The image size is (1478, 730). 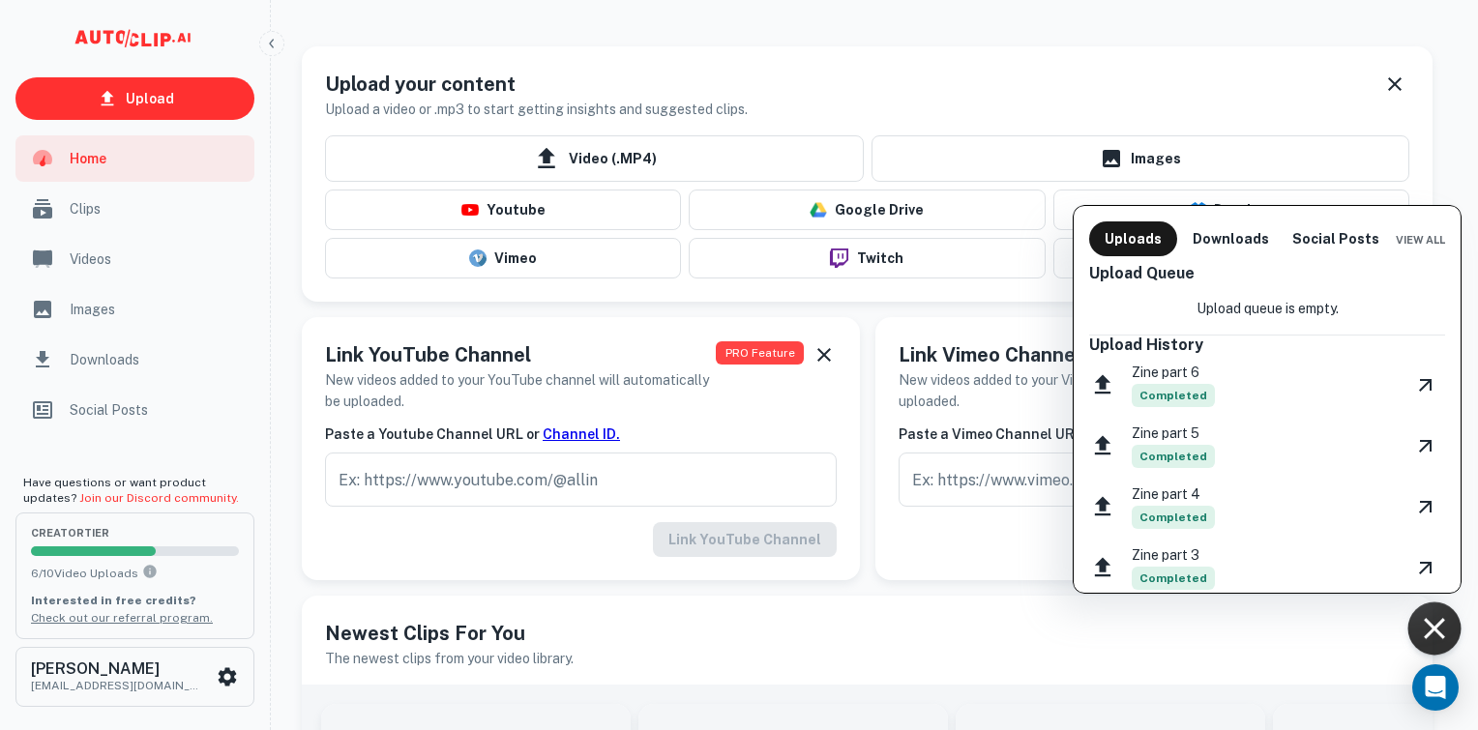 I want to click on p: Upload queue is empty., so click(x=1267, y=309).